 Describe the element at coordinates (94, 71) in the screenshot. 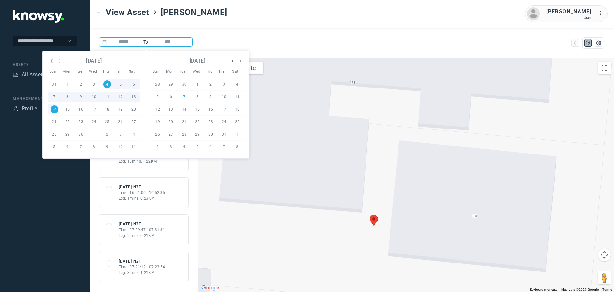

I see `th: Wednesday` at that location.